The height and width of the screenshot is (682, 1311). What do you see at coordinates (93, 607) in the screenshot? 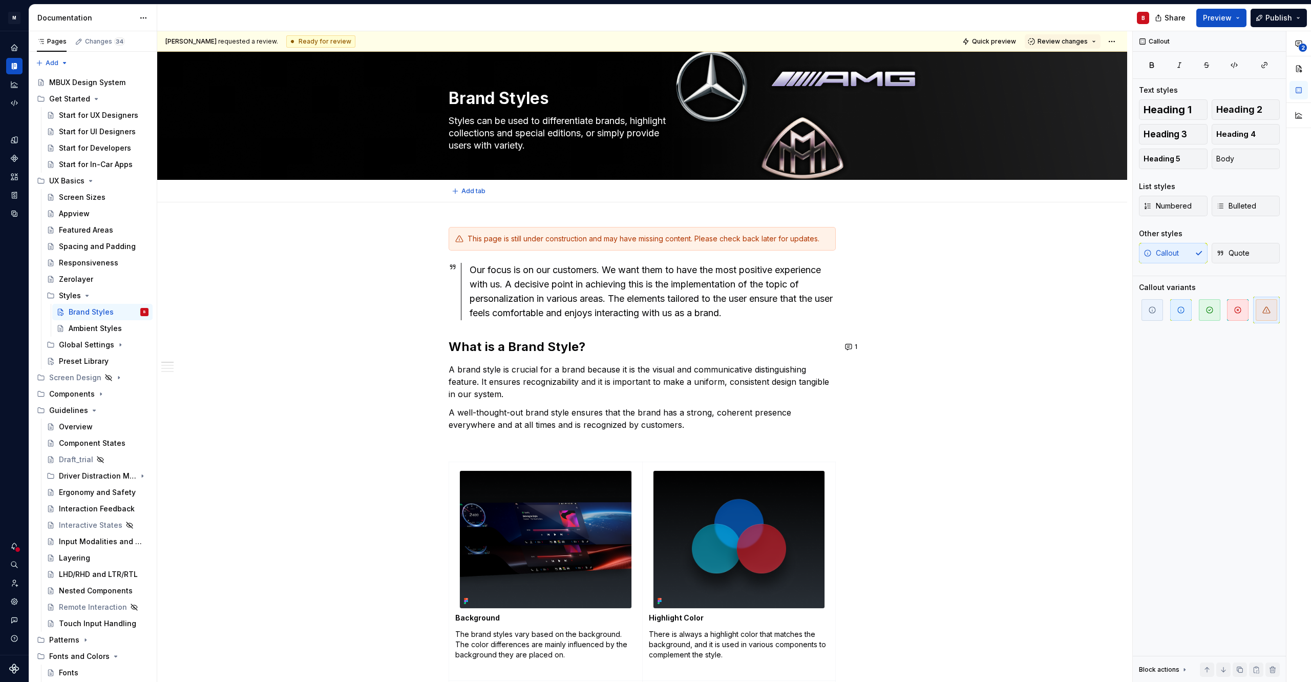
I see `div: Remote Interaction` at bounding box center [93, 607].